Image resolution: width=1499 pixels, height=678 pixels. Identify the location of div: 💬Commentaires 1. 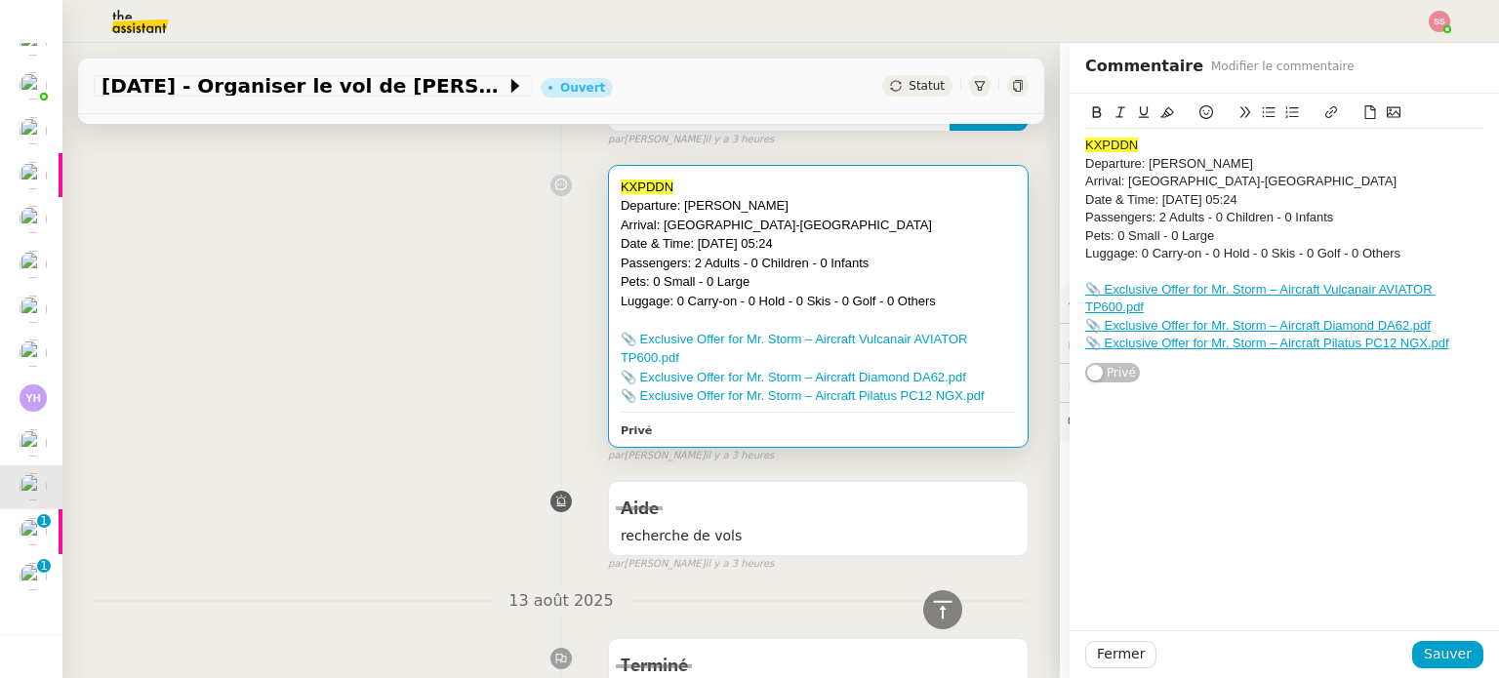
(1279, 421).